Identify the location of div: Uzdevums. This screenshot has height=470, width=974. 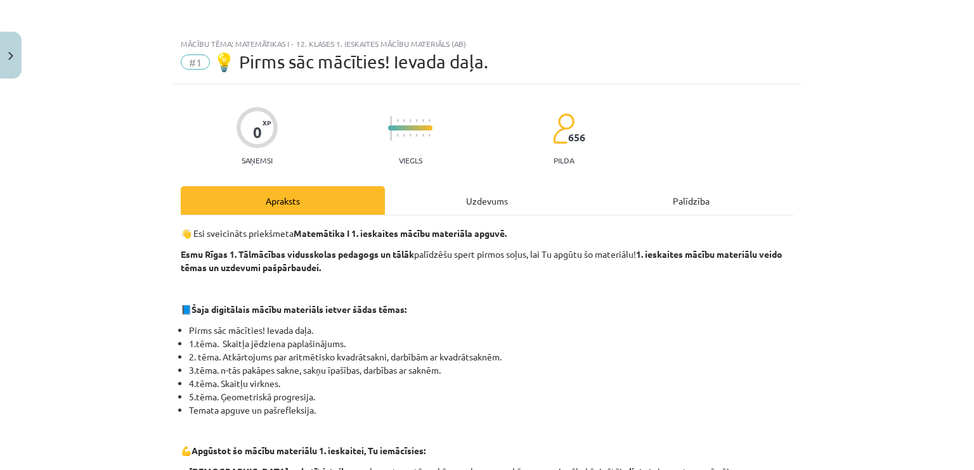
(487, 200).